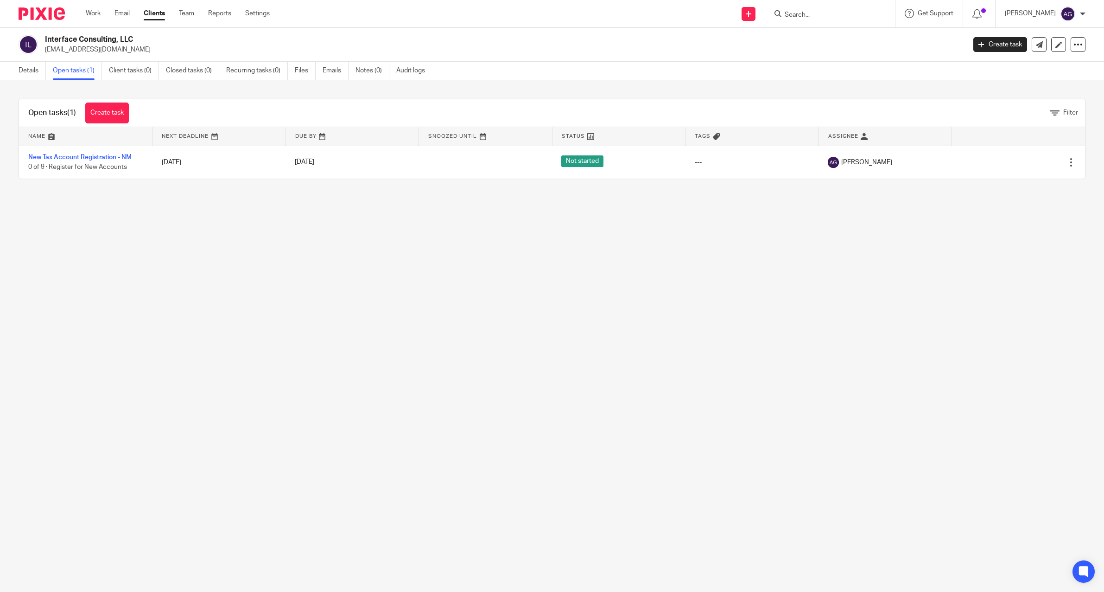  Describe the element at coordinates (154, 13) in the screenshot. I see `a: Clients` at that location.